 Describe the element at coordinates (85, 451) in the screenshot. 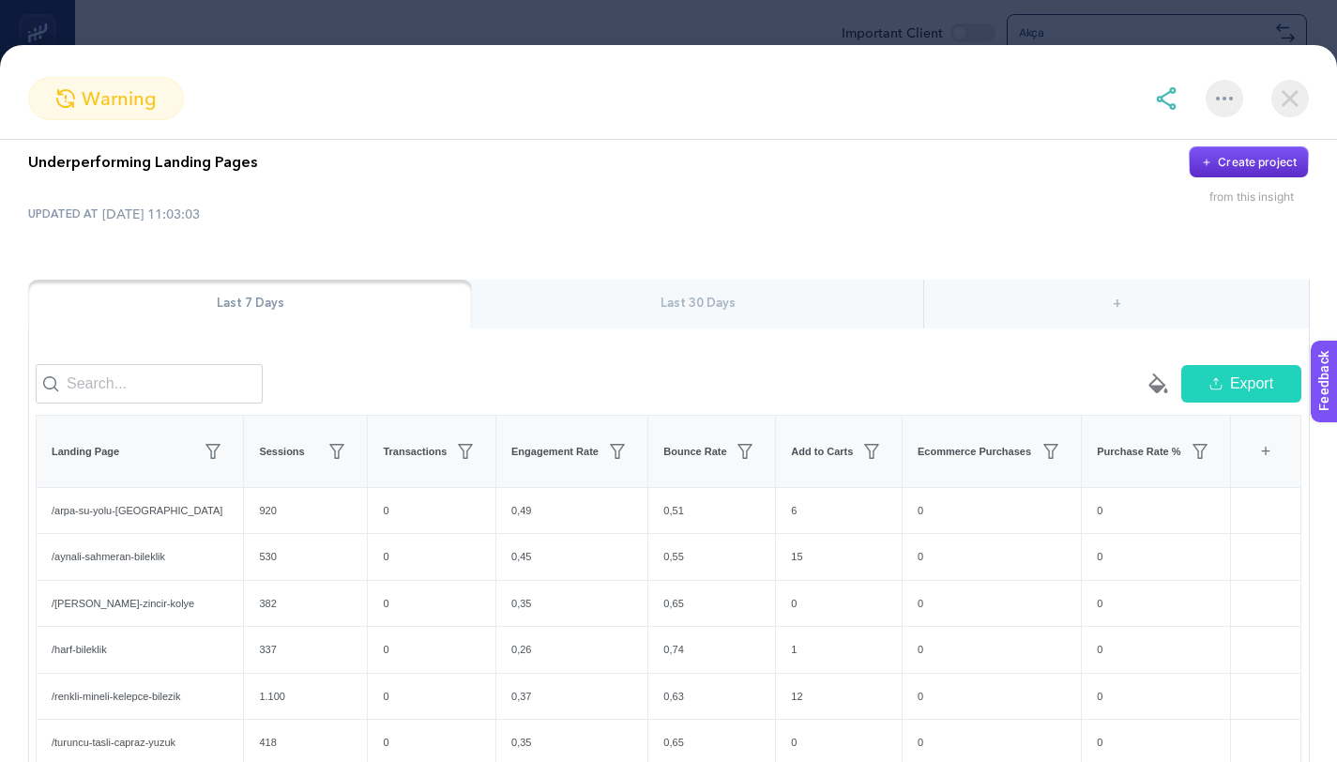

I see `span: Landing Page` at that location.